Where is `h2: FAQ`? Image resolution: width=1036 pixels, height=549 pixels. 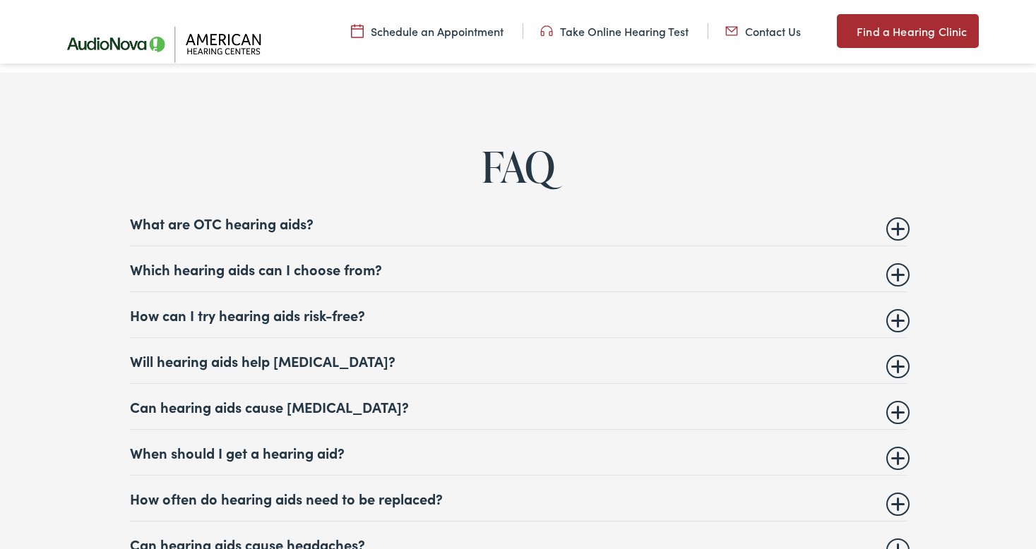
h2: FAQ is located at coordinates (518, 167).